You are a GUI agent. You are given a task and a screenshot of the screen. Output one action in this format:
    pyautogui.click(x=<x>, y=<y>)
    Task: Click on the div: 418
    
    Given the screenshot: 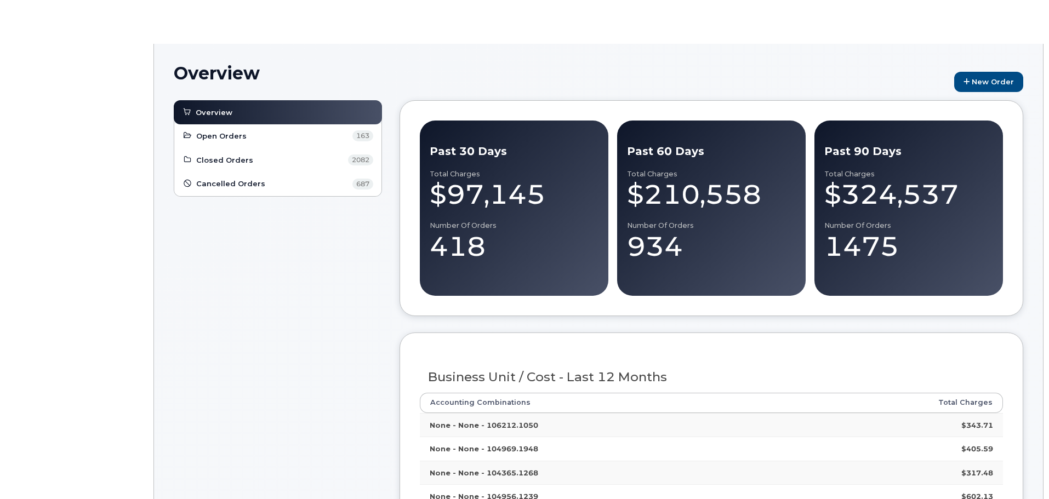 What is the action you would take?
    pyautogui.click(x=514, y=247)
    